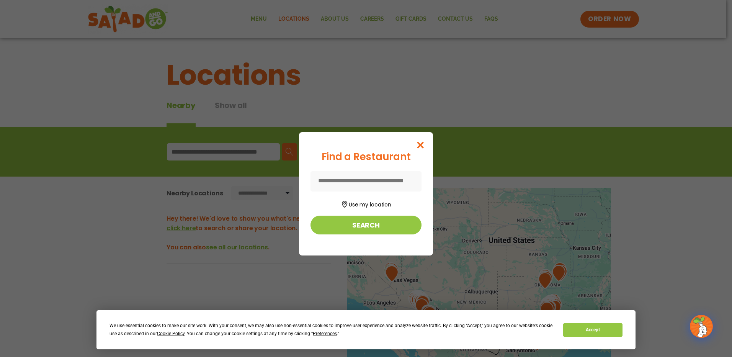  I want to click on span: Preferences, so click(325, 334).